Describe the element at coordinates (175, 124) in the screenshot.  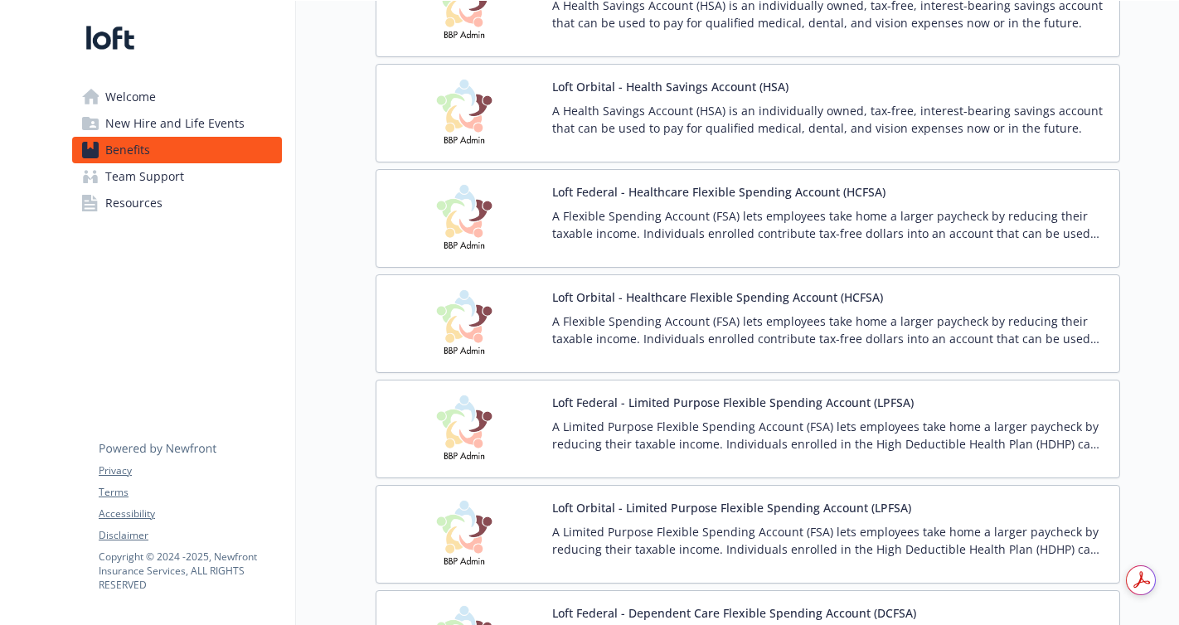
I see `span: New Hire and Life Events` at that location.